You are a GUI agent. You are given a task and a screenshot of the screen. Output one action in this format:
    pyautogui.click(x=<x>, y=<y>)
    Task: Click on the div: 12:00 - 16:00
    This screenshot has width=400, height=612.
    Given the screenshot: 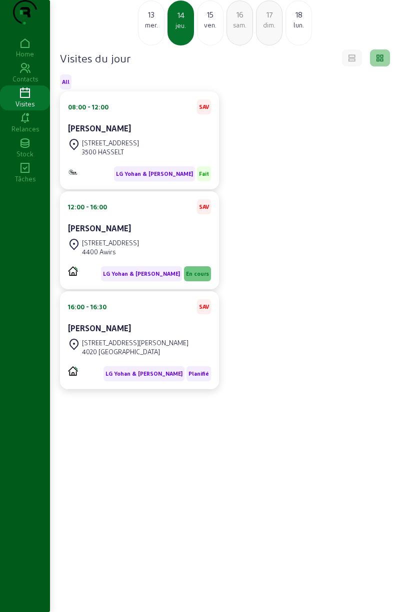 What is the action you would take?
    pyautogui.click(x=87, y=207)
    